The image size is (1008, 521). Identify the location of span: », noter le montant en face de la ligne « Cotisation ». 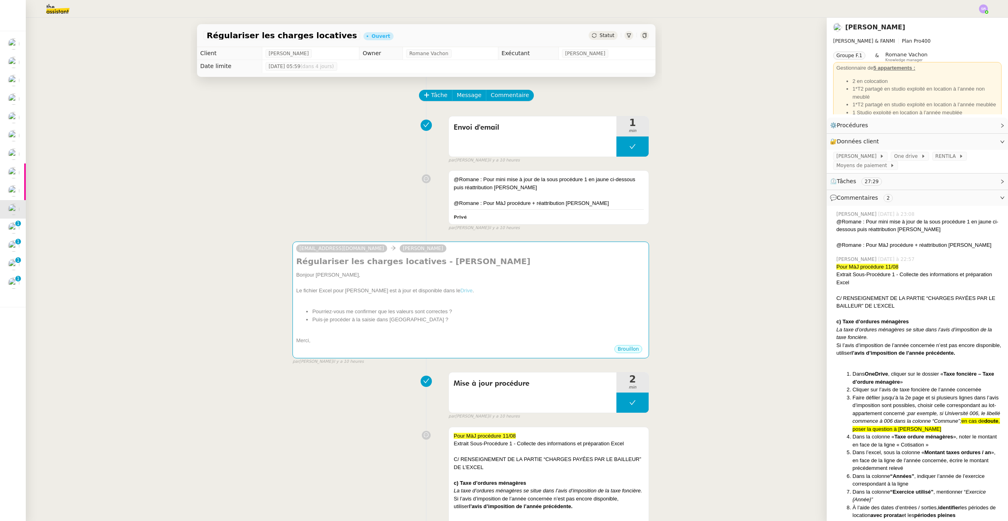
(924, 441).